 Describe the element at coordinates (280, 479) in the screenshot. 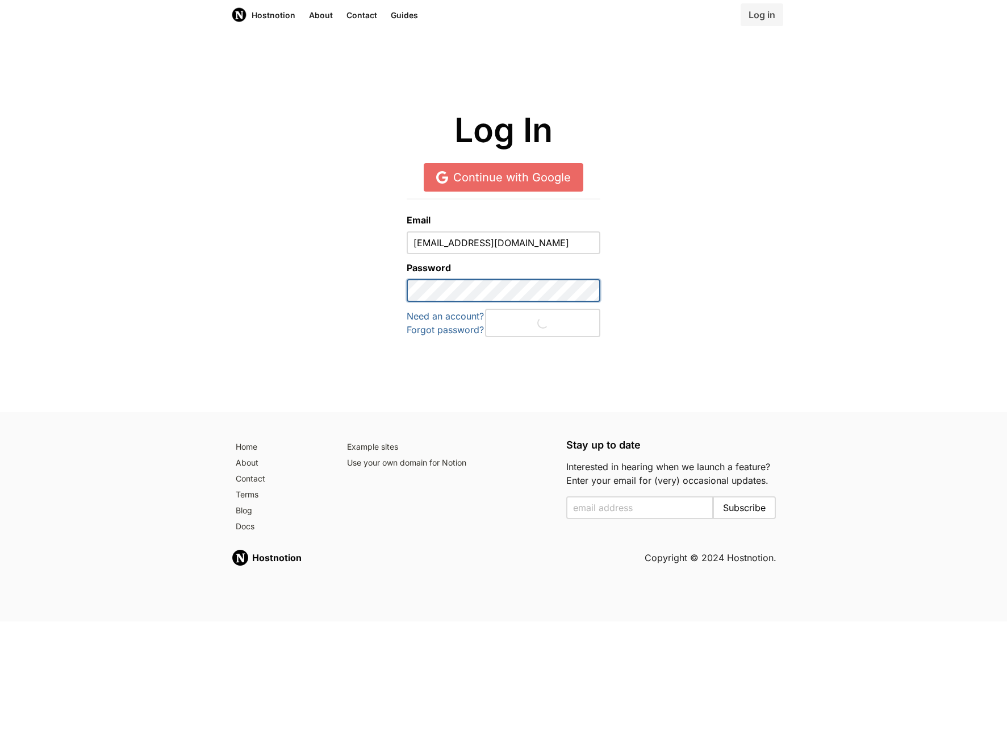

I see `a: Contact` at that location.